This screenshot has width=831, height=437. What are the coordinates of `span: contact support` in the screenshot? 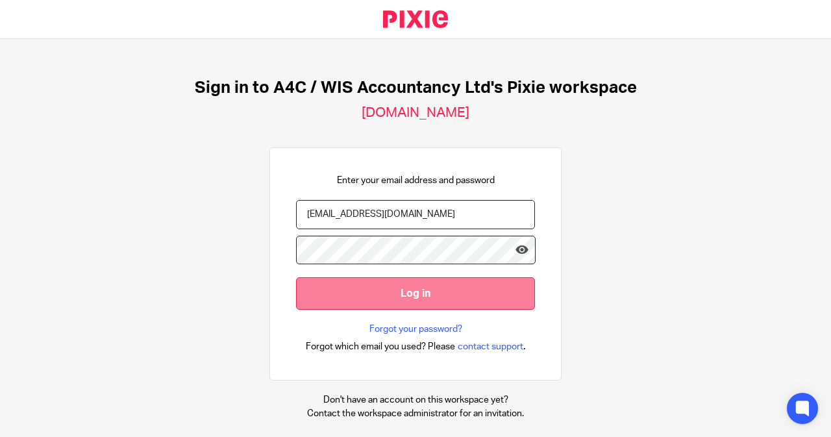 It's located at (490, 347).